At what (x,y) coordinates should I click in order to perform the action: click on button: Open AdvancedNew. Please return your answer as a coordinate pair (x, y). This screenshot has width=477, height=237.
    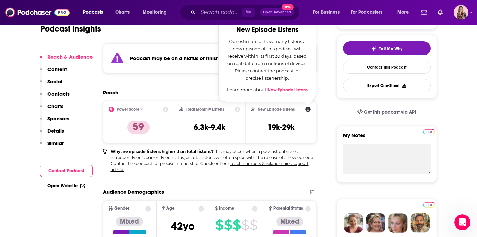
    Looking at the image, I should click on (277, 12).